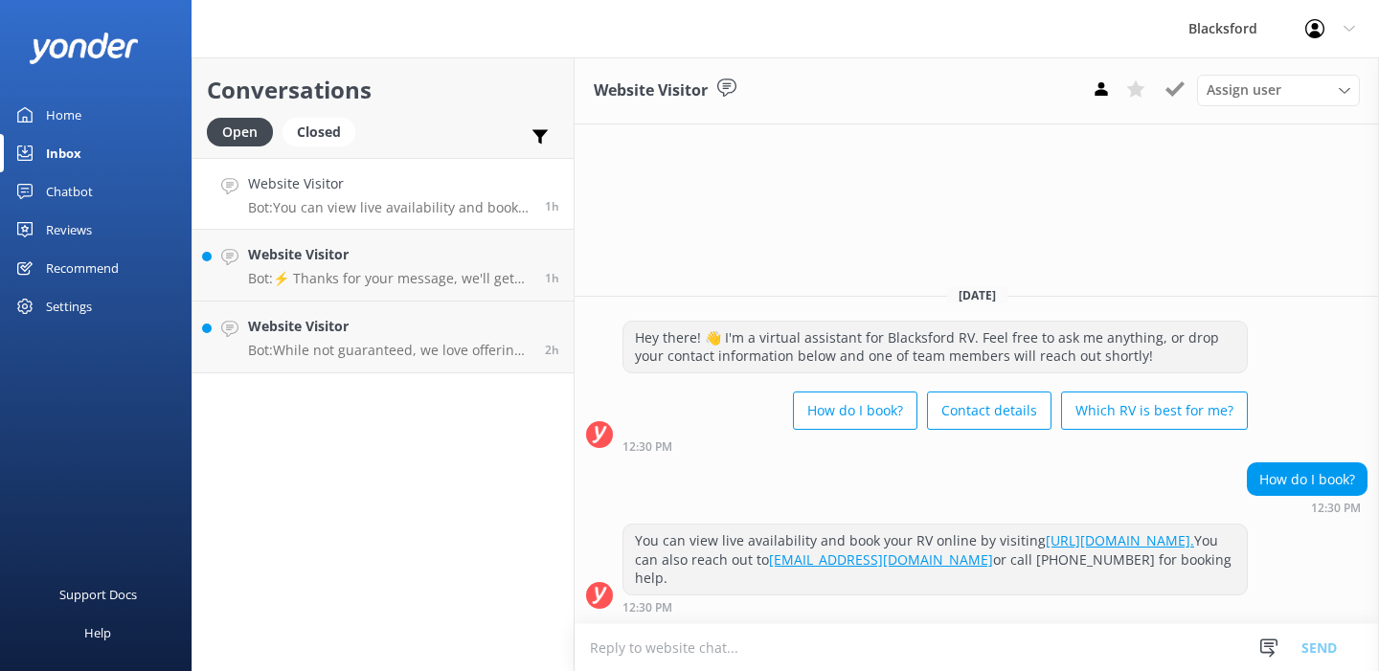 The height and width of the screenshot is (671, 1379). What do you see at coordinates (989, 411) in the screenshot?
I see `button: Contact details` at bounding box center [989, 411].